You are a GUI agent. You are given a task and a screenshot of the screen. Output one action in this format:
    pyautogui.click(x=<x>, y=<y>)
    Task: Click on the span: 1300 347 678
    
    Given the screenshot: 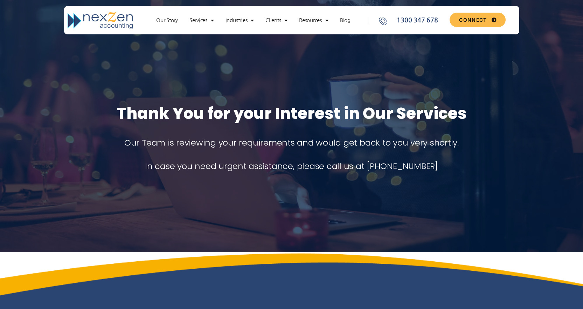 What is the action you would take?
    pyautogui.click(x=417, y=20)
    